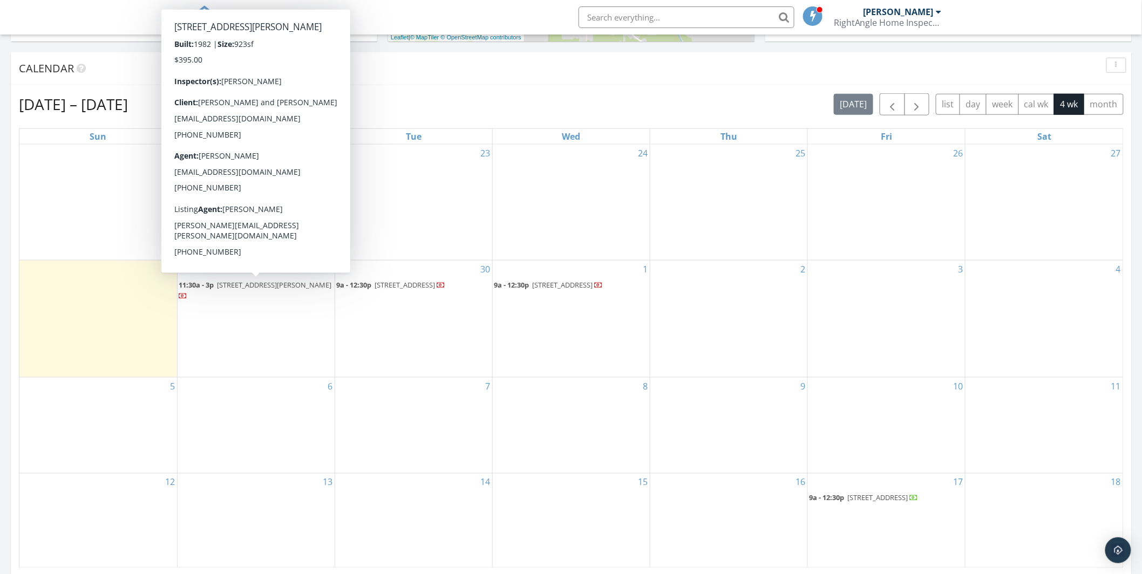  Describe the element at coordinates (256, 425) in the screenshot. I see `td: Go to October 6, 2025` at that location.